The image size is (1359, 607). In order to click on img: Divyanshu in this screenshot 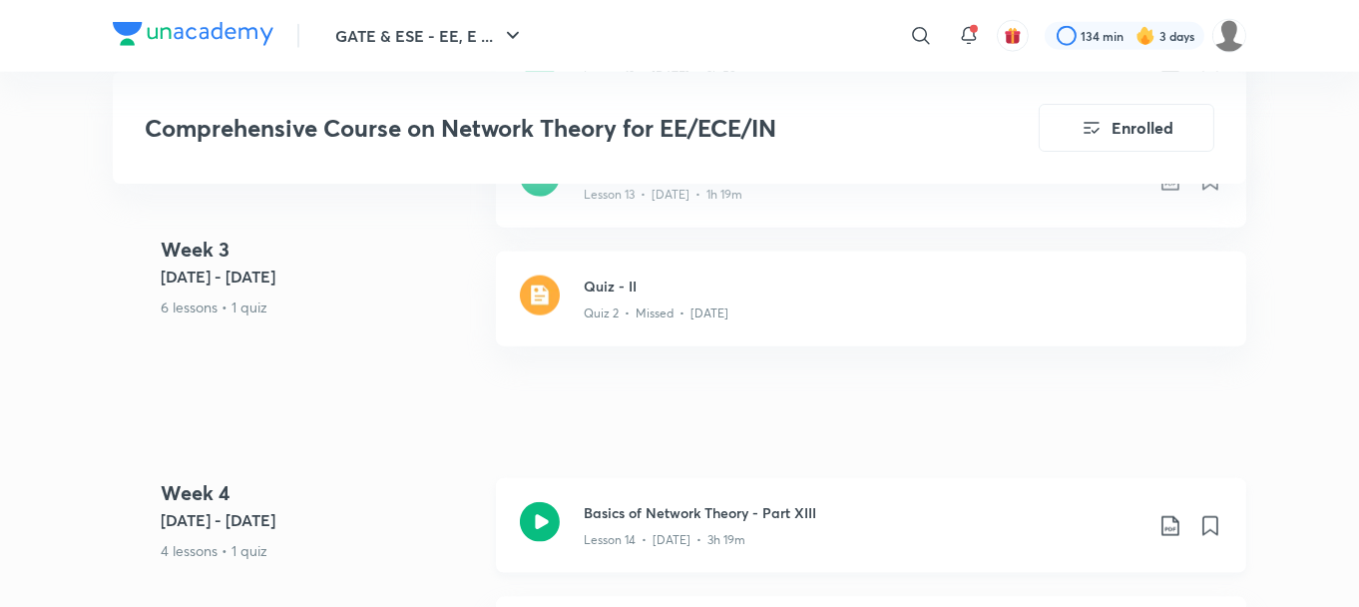, I will do `click(1230, 36)`.